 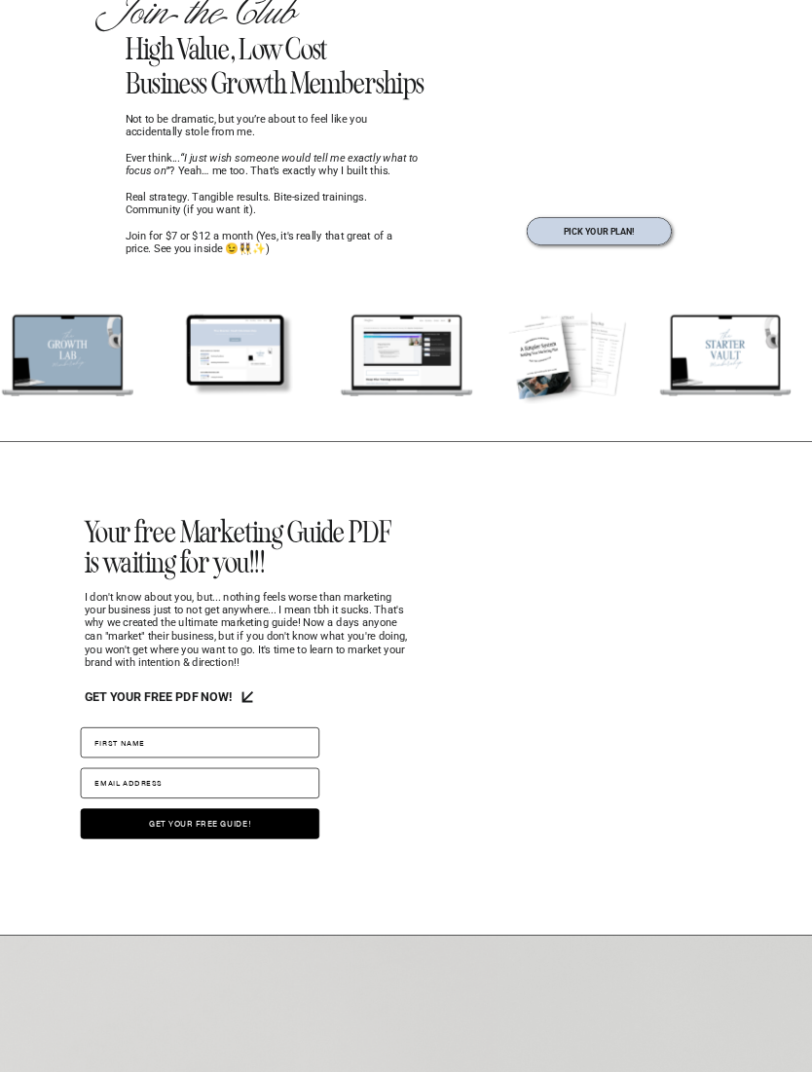 I want to click on span: rst name, so click(x=124, y=742).